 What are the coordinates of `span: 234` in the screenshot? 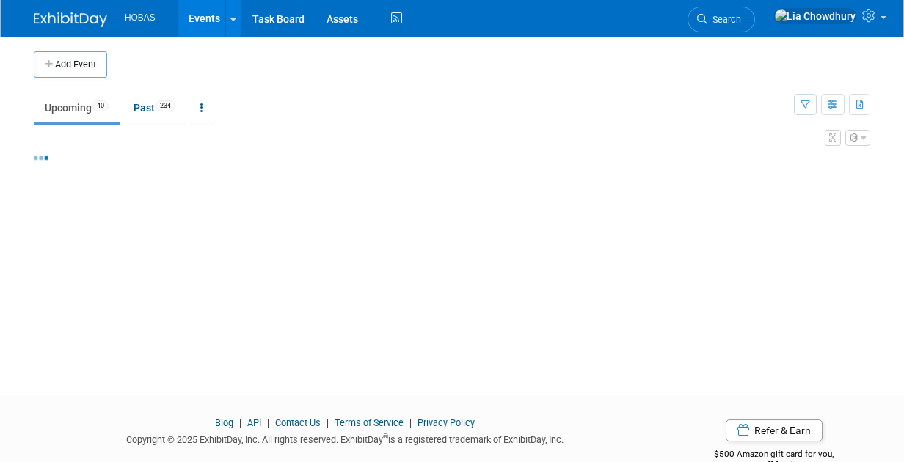 It's located at (165, 106).